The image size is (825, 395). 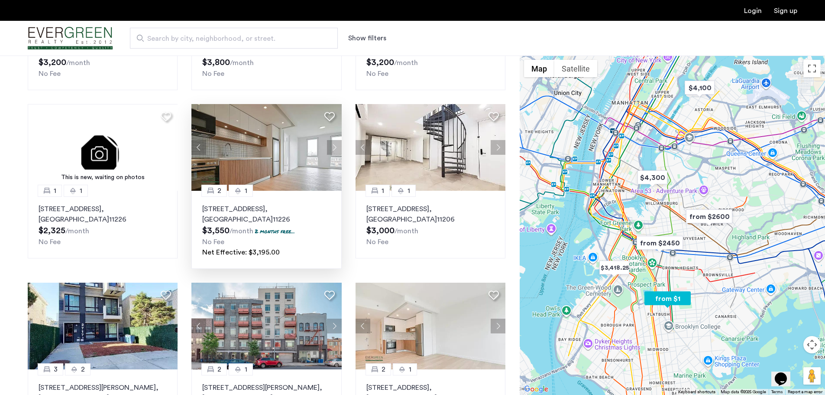 I want to click on div: $4,300, so click(x=652, y=177).